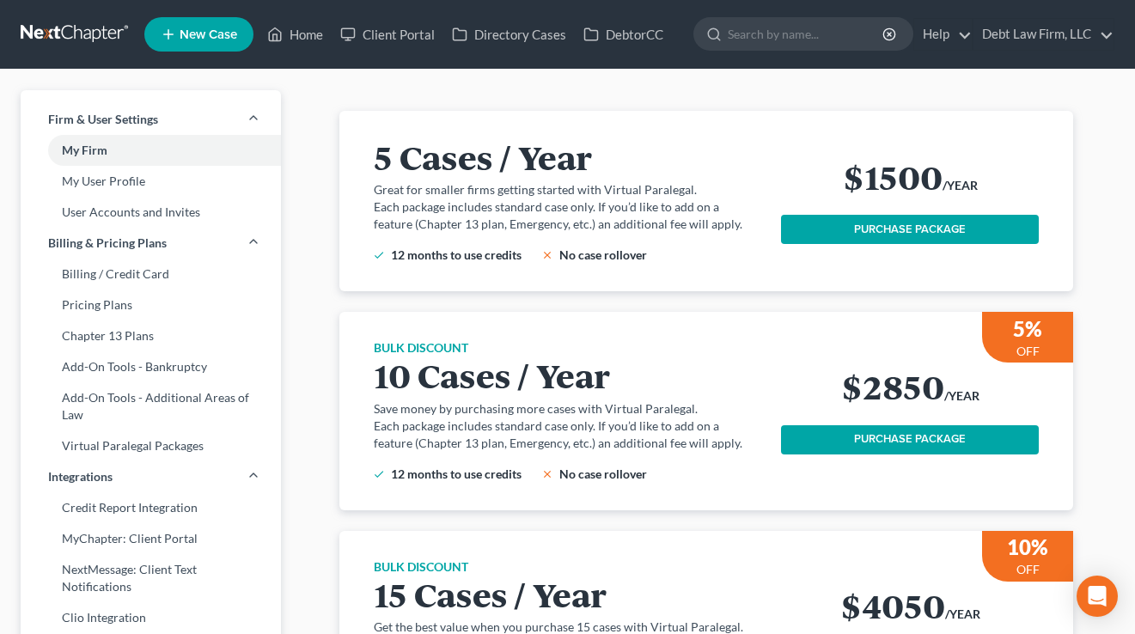  What do you see at coordinates (1028, 329) in the screenshot?
I see `h3: 5%` at bounding box center [1028, 329].